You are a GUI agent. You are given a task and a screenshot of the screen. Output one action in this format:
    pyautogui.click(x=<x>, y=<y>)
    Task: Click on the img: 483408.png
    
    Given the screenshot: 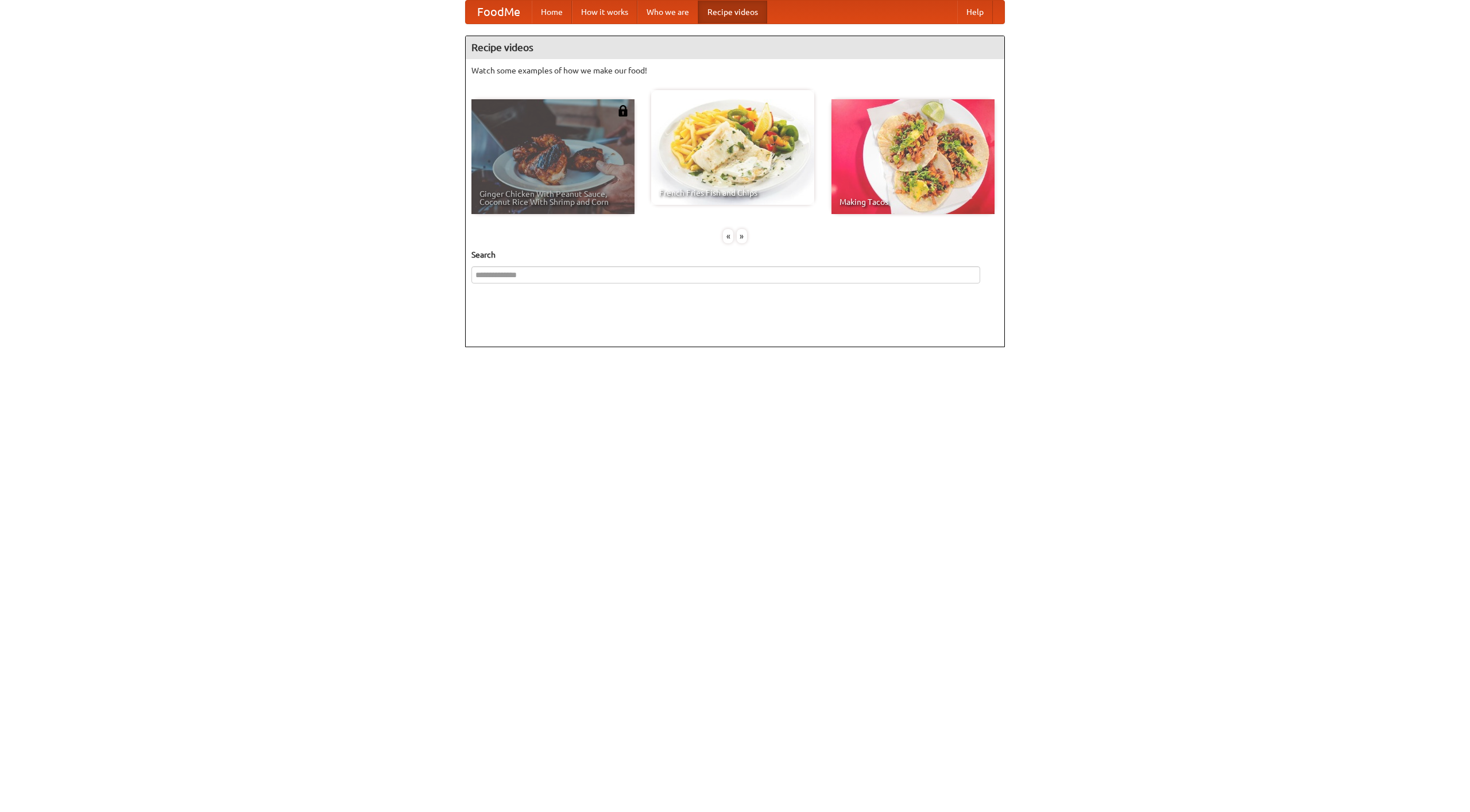 What is the action you would take?
    pyautogui.click(x=623, y=110)
    